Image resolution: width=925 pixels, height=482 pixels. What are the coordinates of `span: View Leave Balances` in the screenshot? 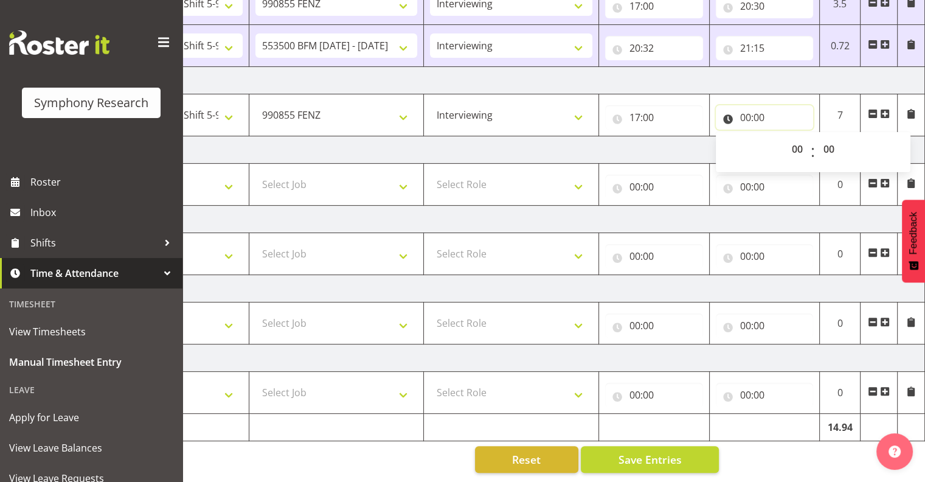 It's located at (91, 448).